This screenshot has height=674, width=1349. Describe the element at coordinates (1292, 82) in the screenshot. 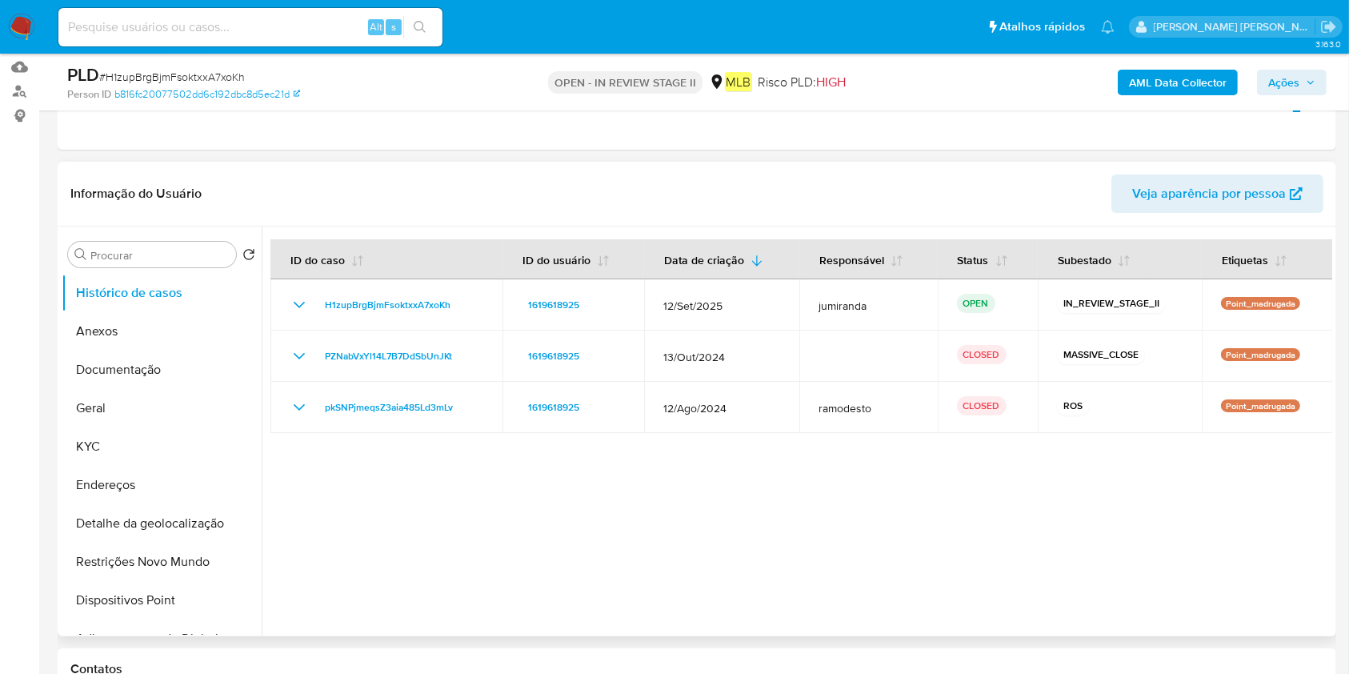

I see `button: Ações` at that location.